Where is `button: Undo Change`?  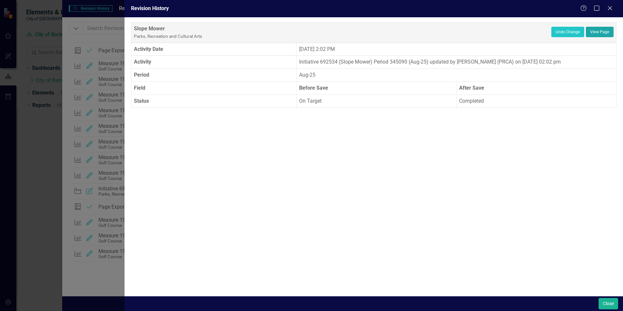 button: Undo Change is located at coordinates (567, 32).